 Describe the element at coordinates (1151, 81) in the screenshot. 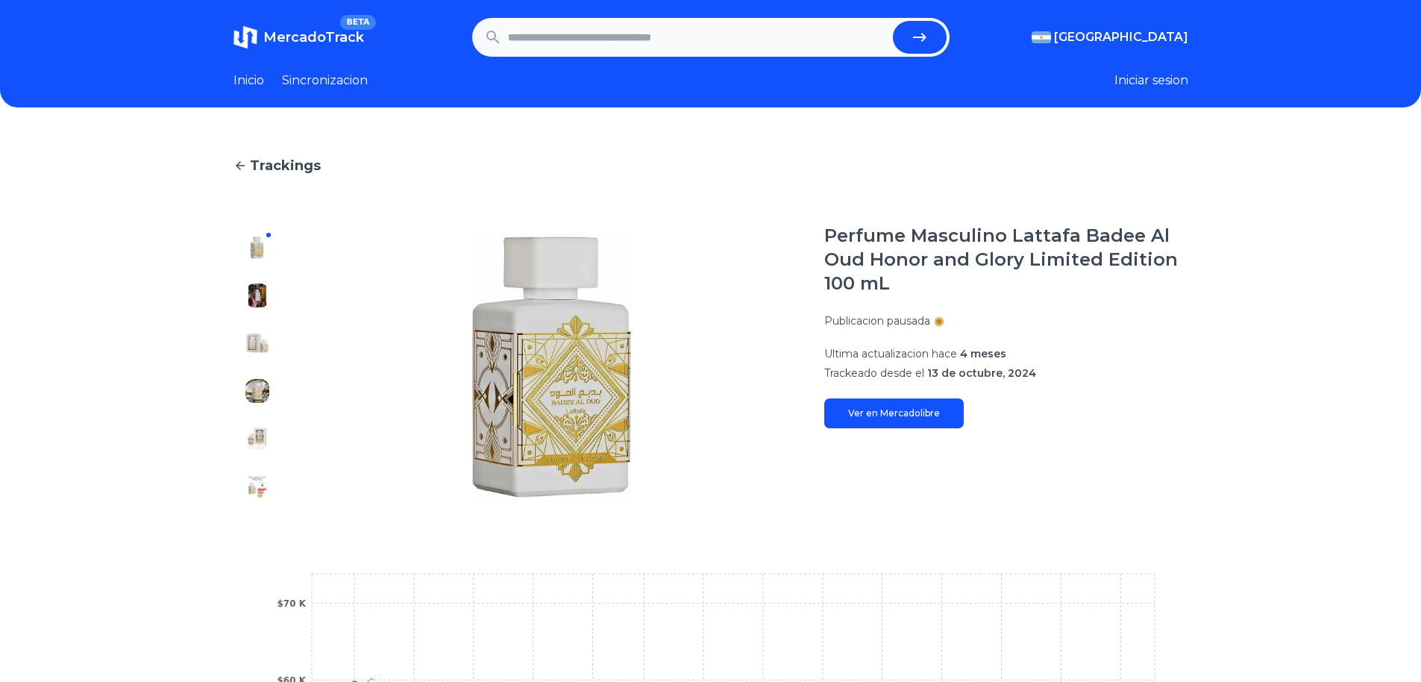

I see `button: Iniciar sesion` at that location.